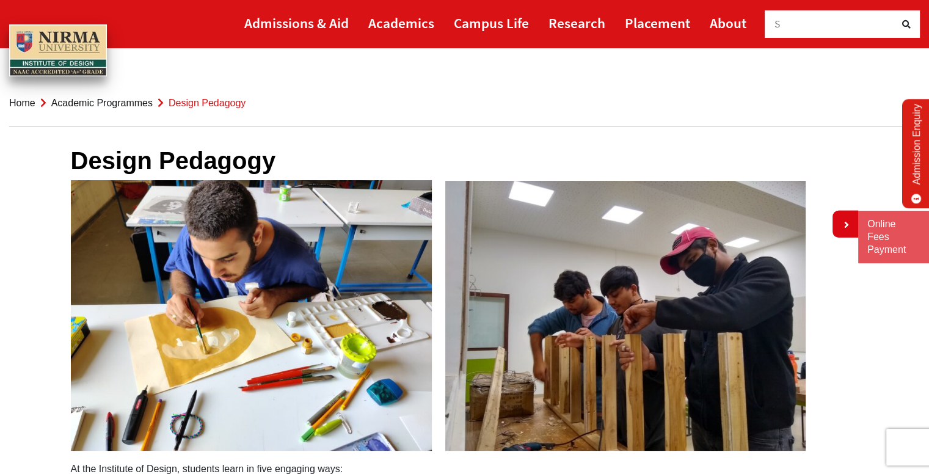 Image resolution: width=929 pixels, height=474 pixels. What do you see at coordinates (626, 316) in the screenshot?
I see `img: Design-Pedagogy-2-1024x768` at bounding box center [626, 316].